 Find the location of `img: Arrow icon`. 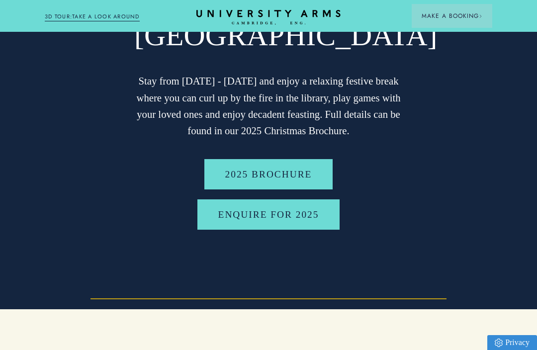

img: Arrow icon is located at coordinates (481, 16).